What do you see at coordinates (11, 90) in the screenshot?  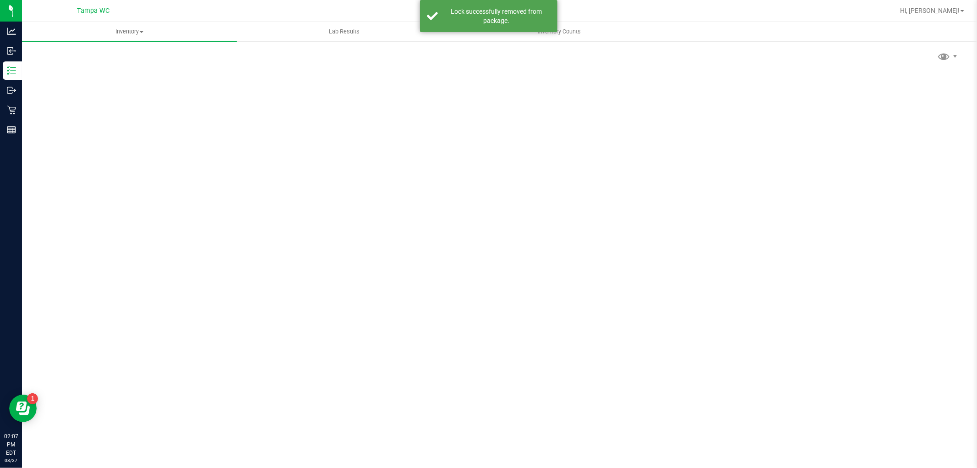 I see `inline-svg: Outbound` at bounding box center [11, 90].